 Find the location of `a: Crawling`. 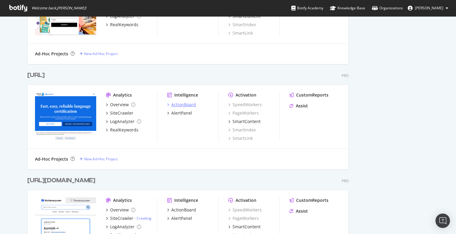

a: Crawling is located at coordinates (144, 219).